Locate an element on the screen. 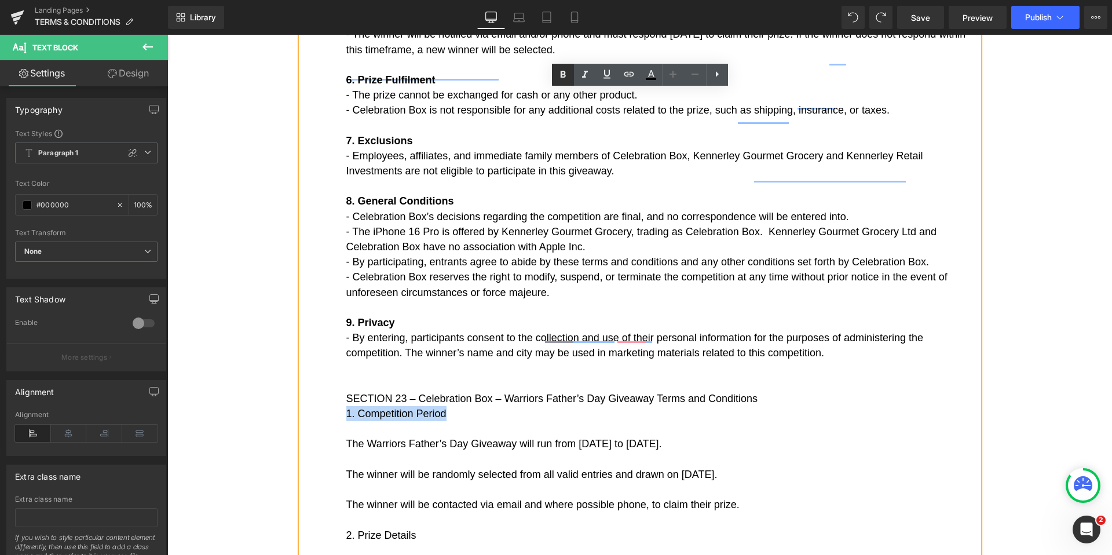  a: Desktop is located at coordinates (491, 17).